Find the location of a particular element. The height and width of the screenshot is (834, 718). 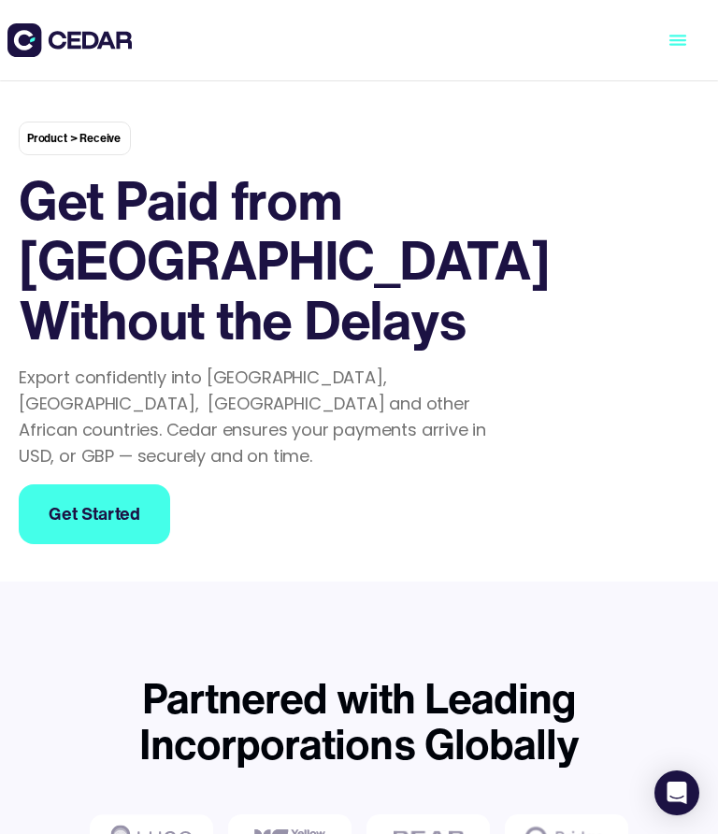

a: Get Started is located at coordinates (94, 514).